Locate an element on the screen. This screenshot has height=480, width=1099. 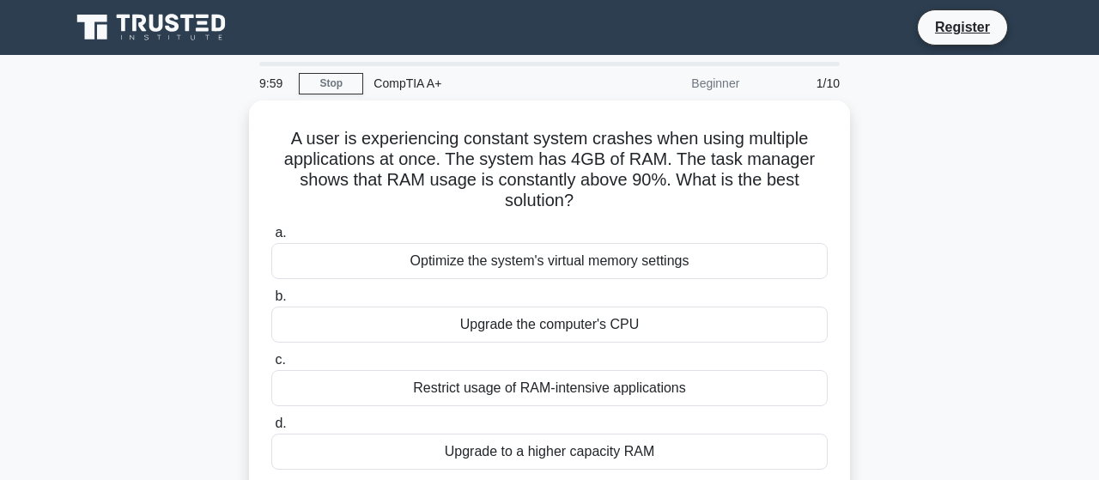
div: 1/10 is located at coordinates (799, 83).